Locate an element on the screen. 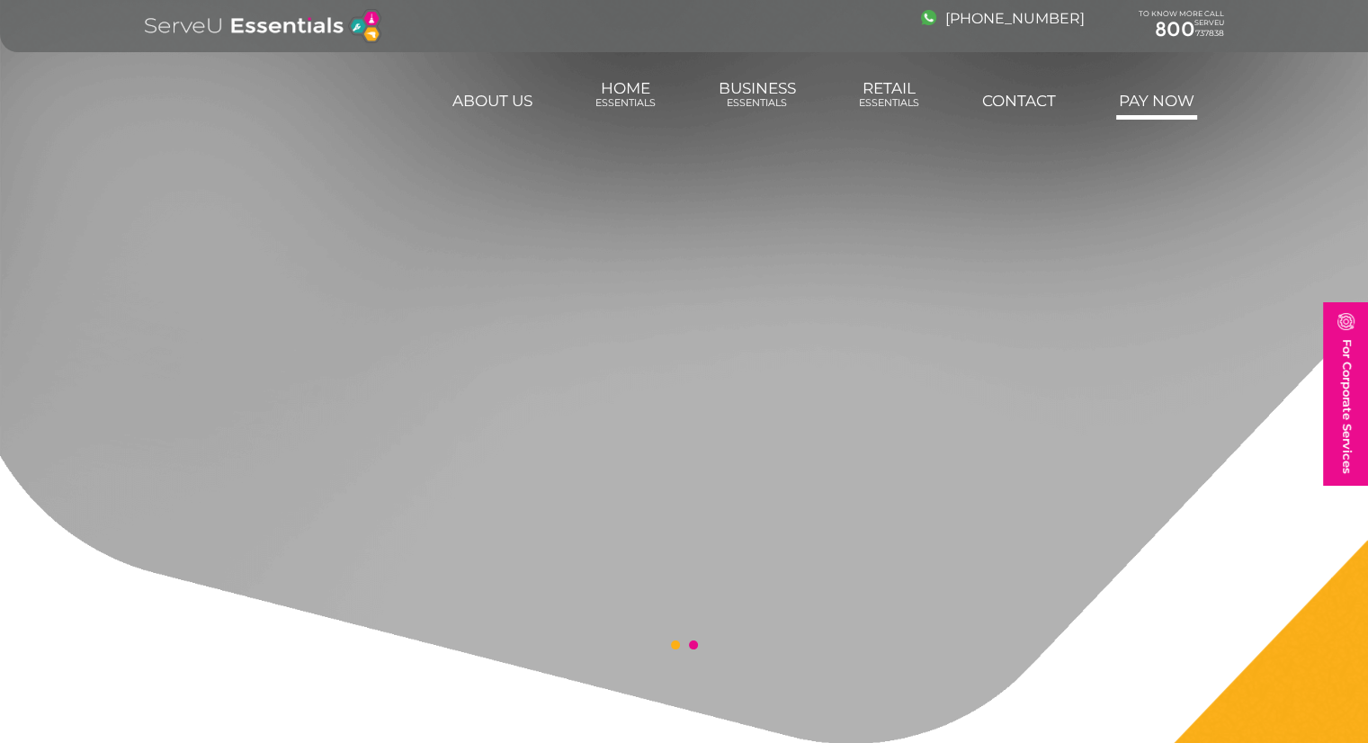 The image size is (1368, 743). a: Pay Now is located at coordinates (1157, 101).